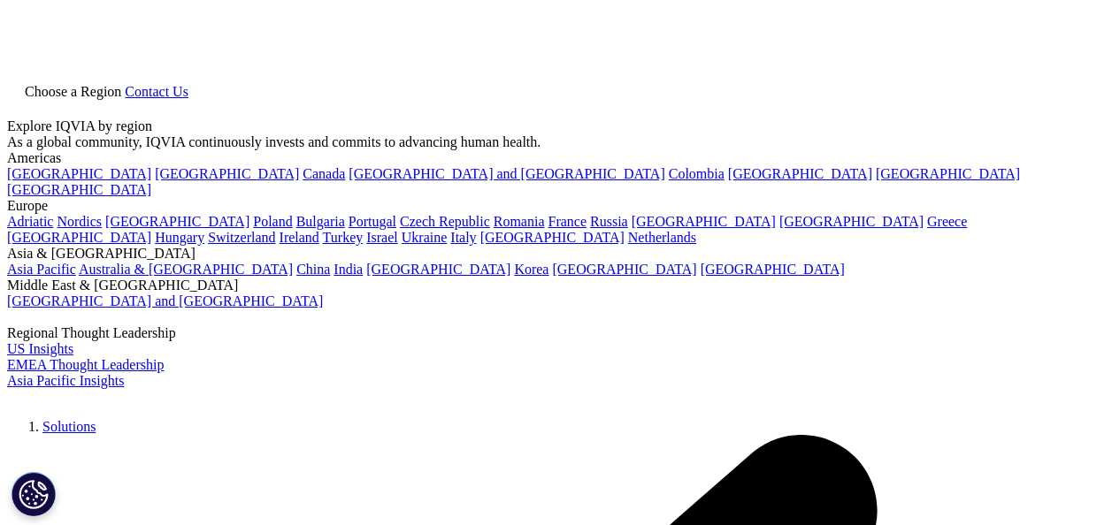 This screenshot has height=525, width=1112. What do you see at coordinates (556, 333) in the screenshot?
I see `div: Regional Thought Leadership` at bounding box center [556, 333].